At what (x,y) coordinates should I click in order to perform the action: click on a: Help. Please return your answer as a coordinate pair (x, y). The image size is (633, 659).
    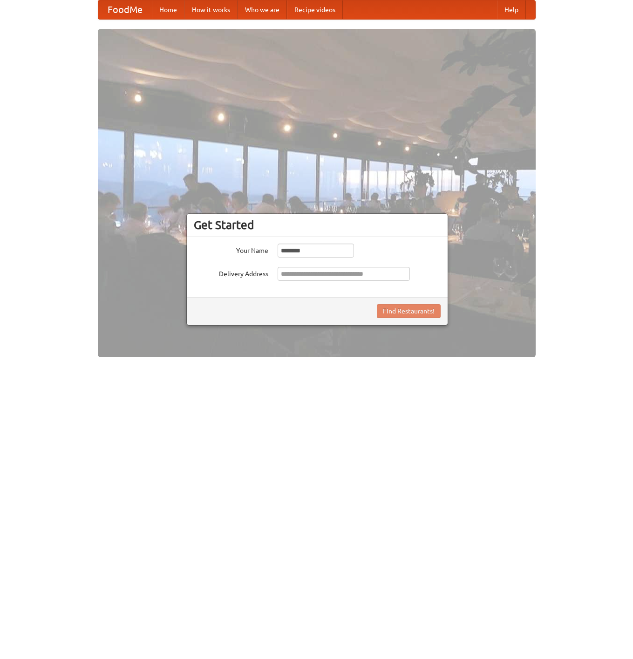
    Looking at the image, I should click on (512, 10).